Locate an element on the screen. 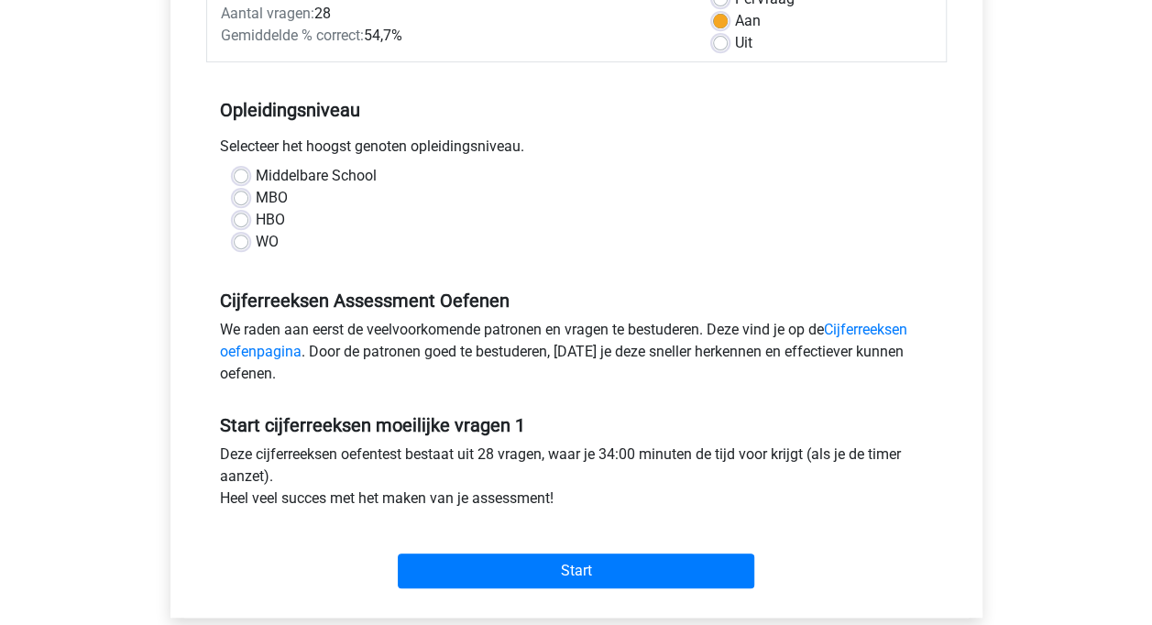 The image size is (1152, 625). div: 54,7% is located at coordinates (453, 36).